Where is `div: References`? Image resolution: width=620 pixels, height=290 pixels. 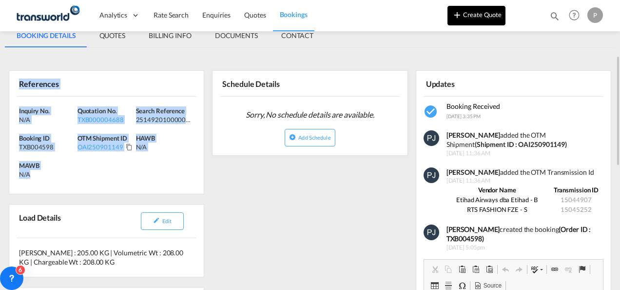 div: References is located at coordinates (60, 83).